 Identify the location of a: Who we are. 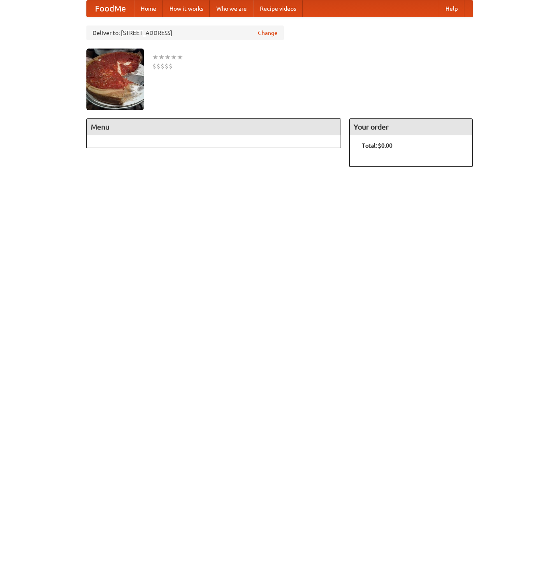
(232, 9).